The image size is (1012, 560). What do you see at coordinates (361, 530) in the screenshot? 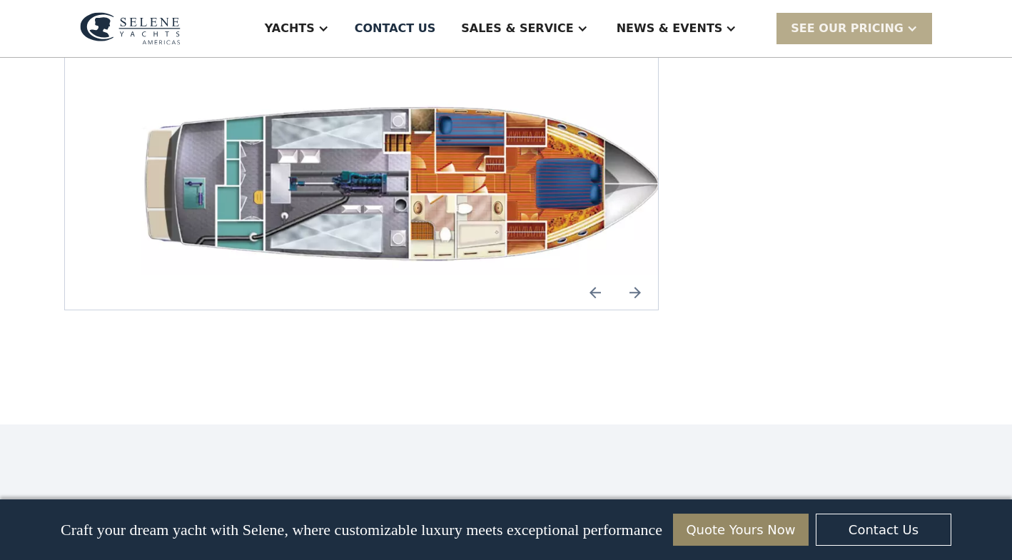
I see `p: Craft your dream yacht with Selene, where customizable luxury meets exceptional performance` at bounding box center [361, 530].